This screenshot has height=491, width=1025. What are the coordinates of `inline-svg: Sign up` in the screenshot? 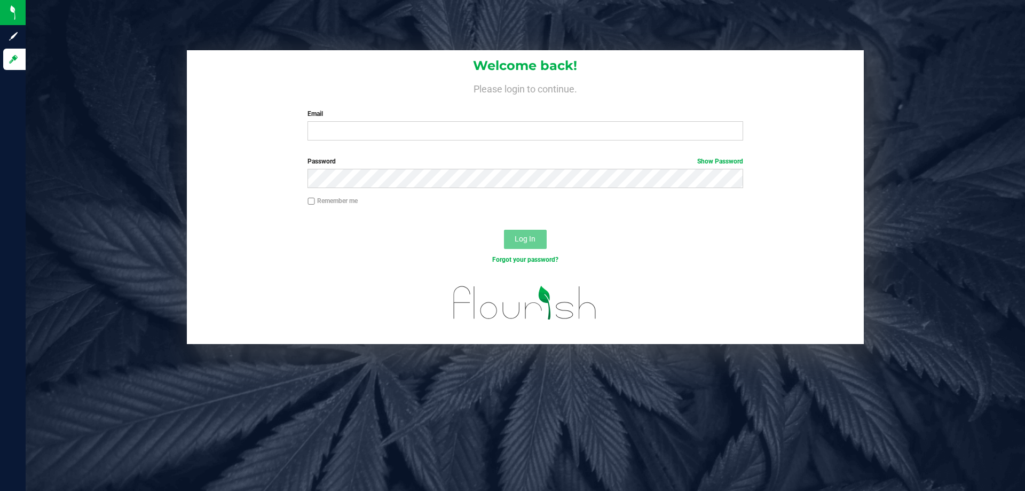 It's located at (13, 36).